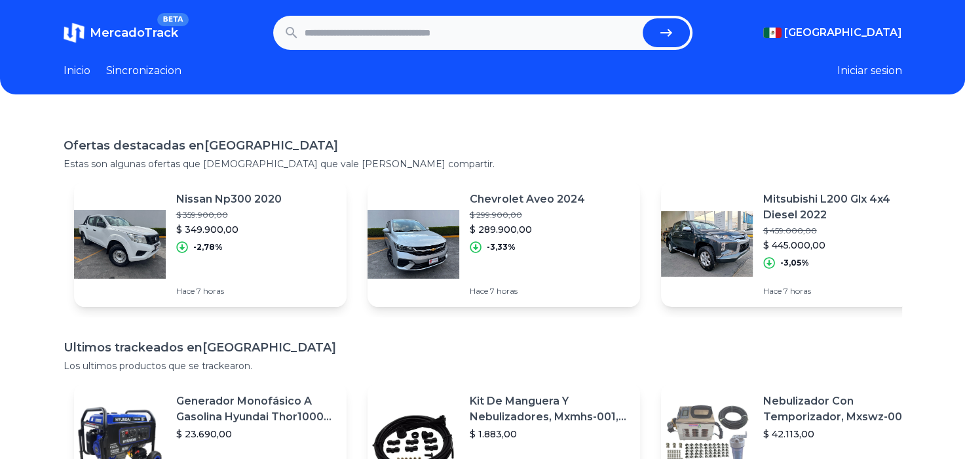  I want to click on p: Nissan Np300 2020, so click(229, 199).